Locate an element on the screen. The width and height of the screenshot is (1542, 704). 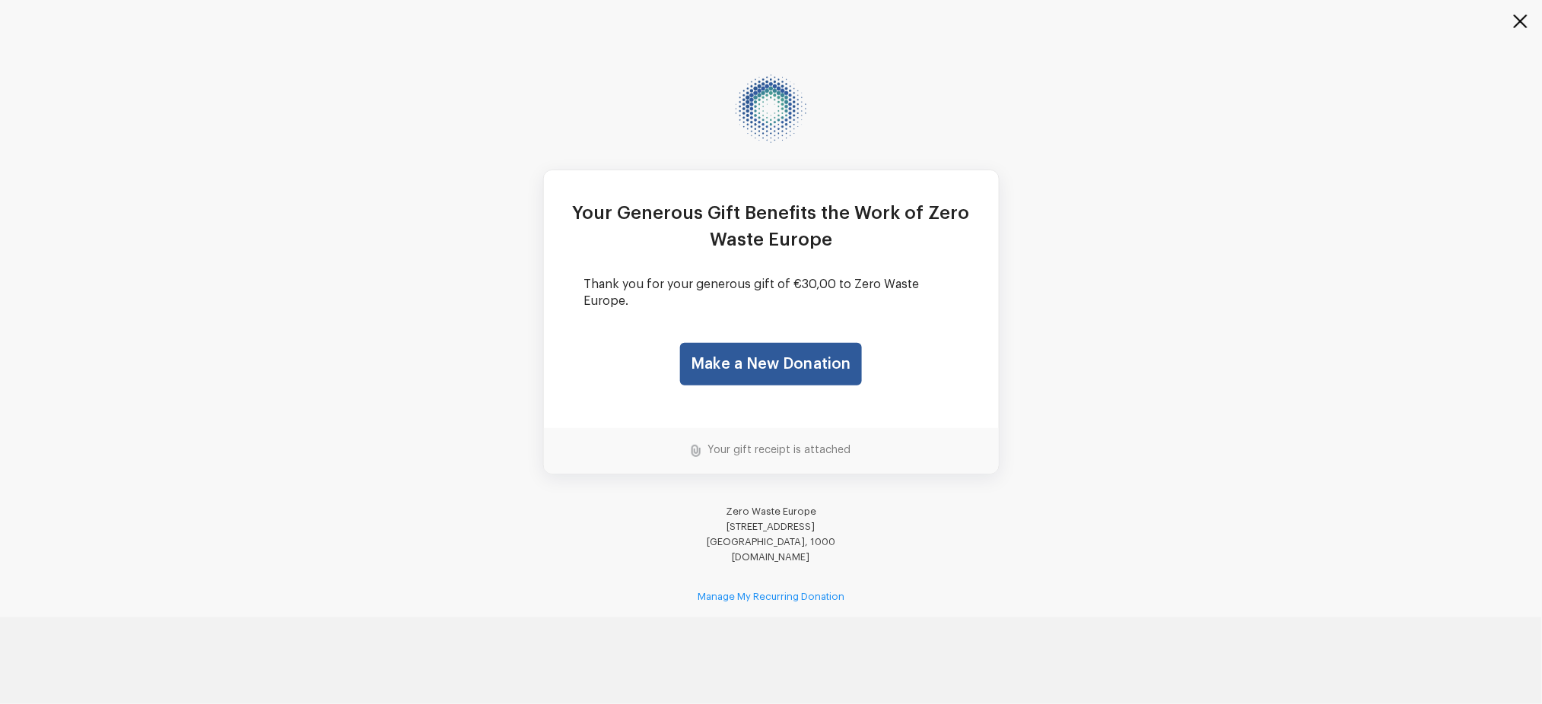
a: Make a New Donation is located at coordinates (771, 364).